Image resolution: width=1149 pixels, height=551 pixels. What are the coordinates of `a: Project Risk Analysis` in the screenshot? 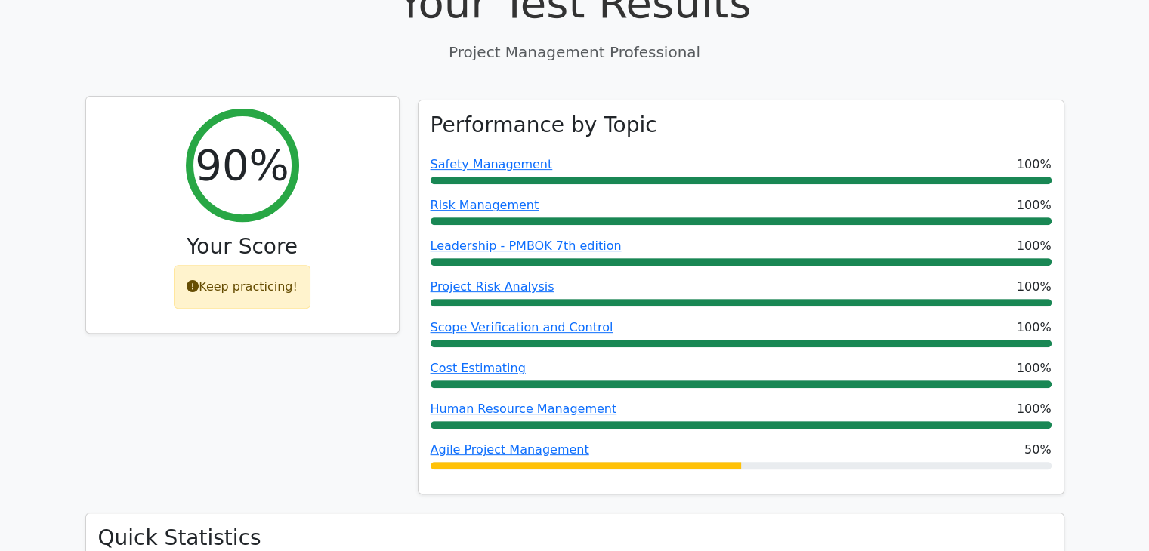 It's located at (493, 286).